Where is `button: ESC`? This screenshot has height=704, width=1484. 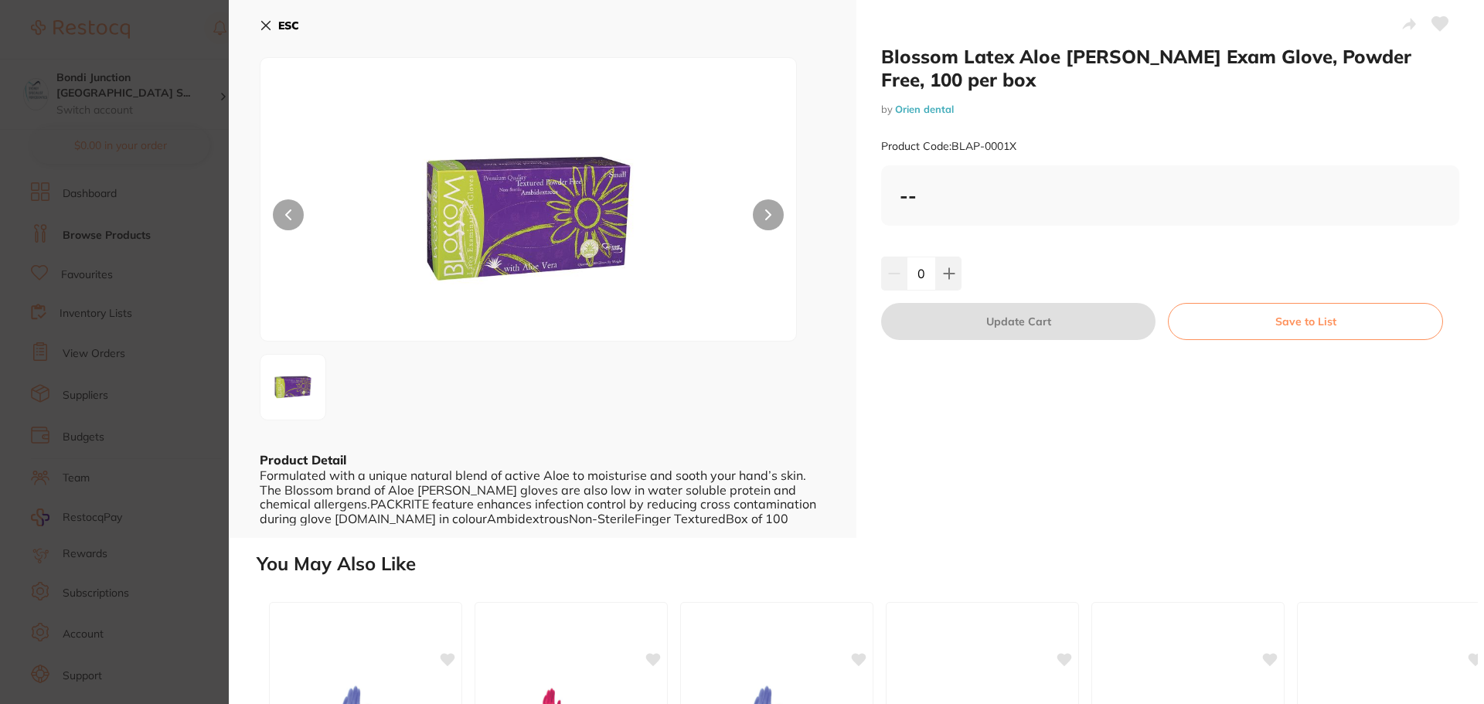
button: ESC is located at coordinates (279, 25).